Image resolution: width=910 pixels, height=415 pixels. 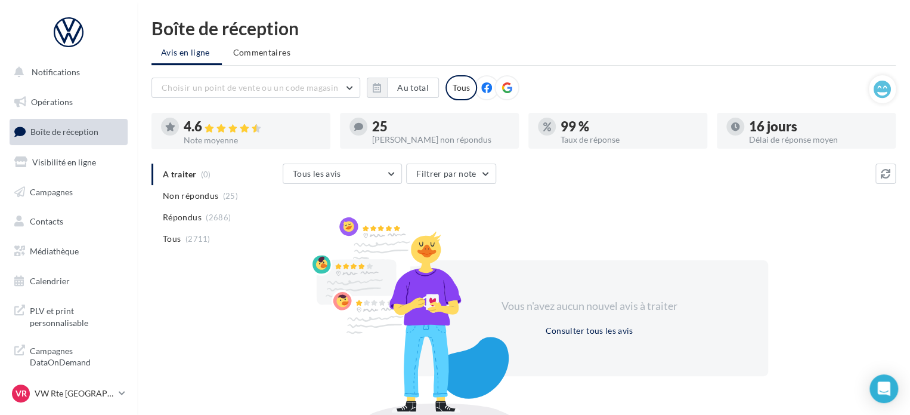 What do you see at coordinates (69, 162) in the screenshot?
I see `a: Visibilité en ligne` at bounding box center [69, 162].